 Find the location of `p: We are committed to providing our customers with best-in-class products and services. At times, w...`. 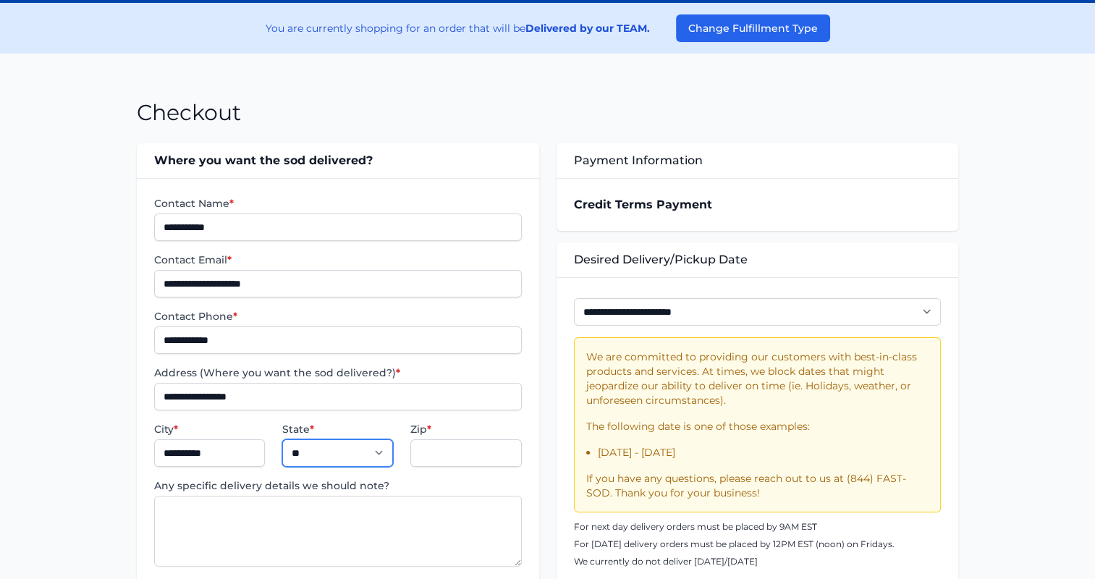

p: We are committed to providing our customers with best-in-class products and services. At times, w... is located at coordinates (757, 379).